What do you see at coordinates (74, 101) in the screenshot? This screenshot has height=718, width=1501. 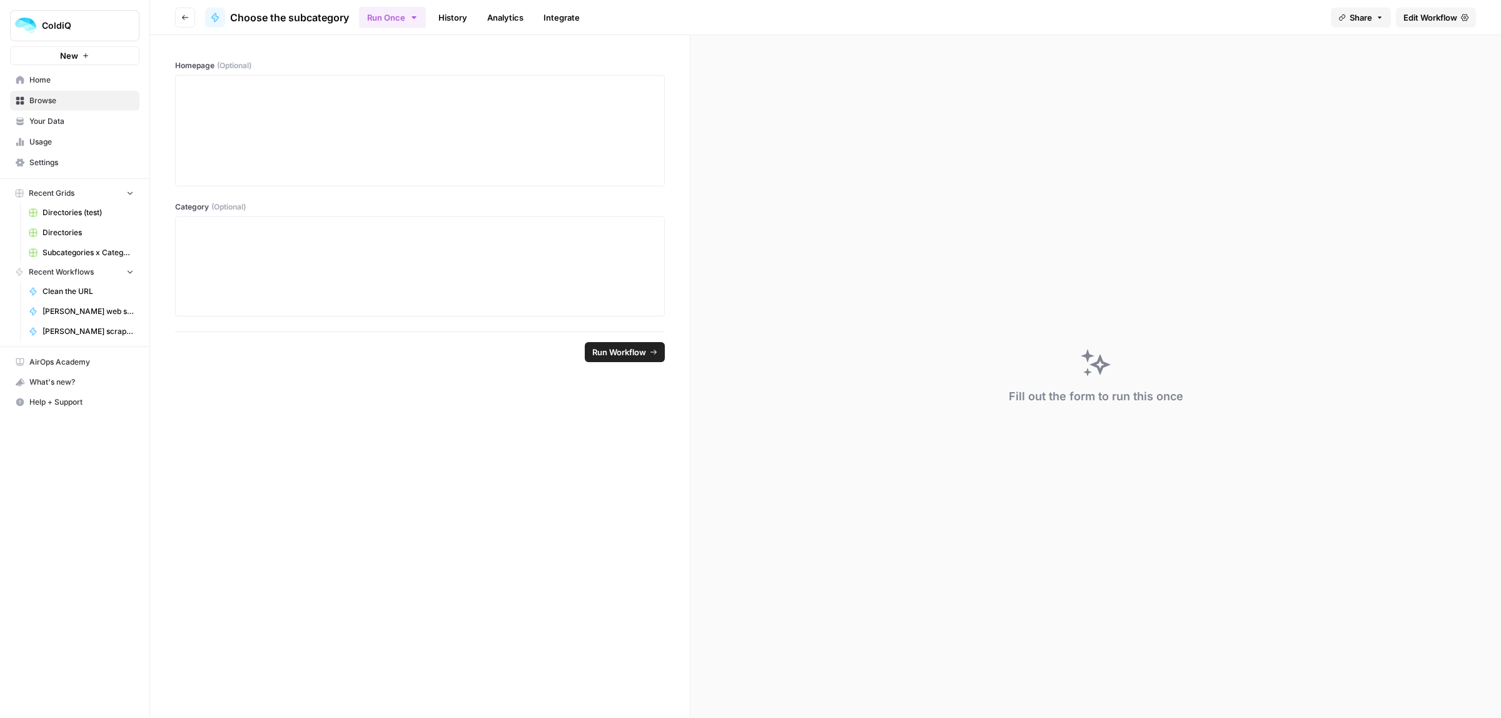 I see `a: Browse` at bounding box center [74, 101].